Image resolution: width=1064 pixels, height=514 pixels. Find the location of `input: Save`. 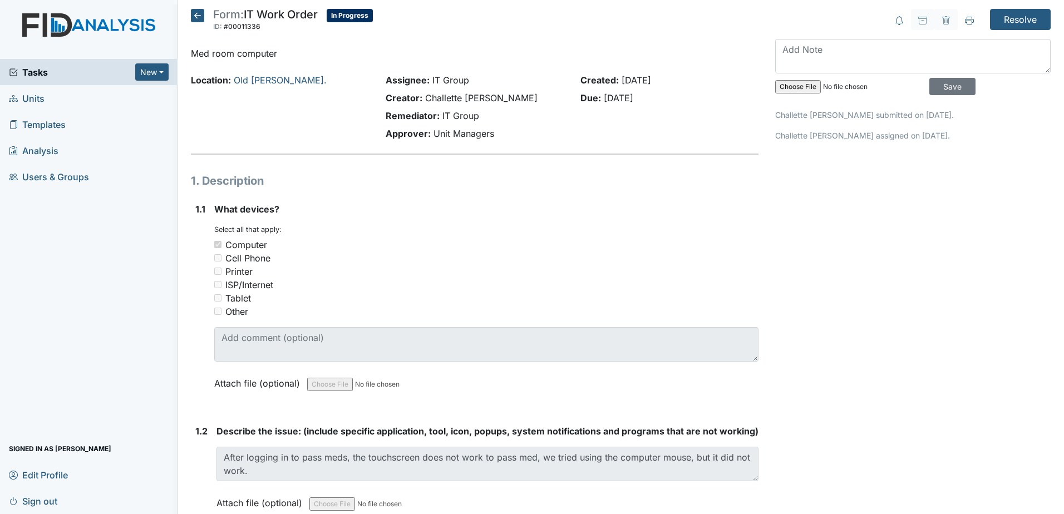

input: Save is located at coordinates (952, 86).